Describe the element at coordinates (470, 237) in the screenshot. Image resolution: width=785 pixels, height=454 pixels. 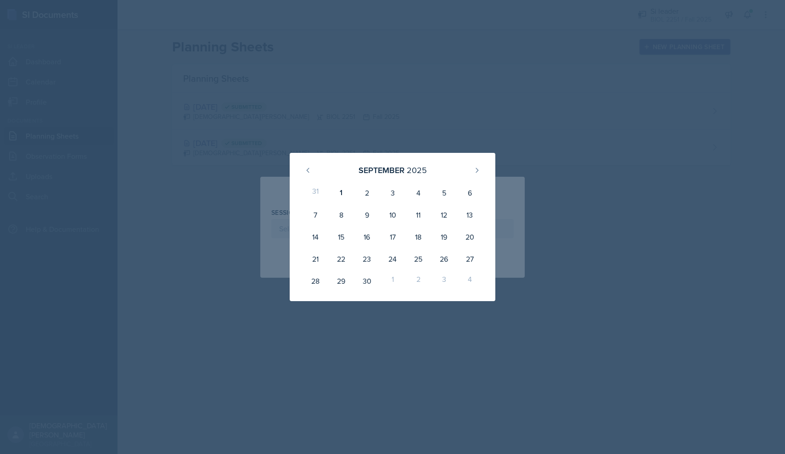
I see `div: 20` at that location.